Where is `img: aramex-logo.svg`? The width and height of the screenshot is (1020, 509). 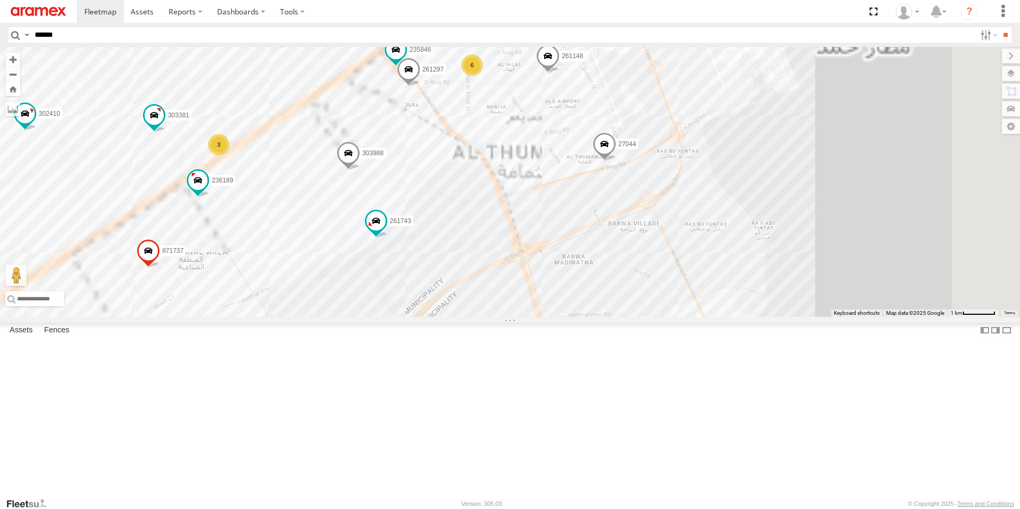 img: aramex-logo.svg is located at coordinates (38, 11).